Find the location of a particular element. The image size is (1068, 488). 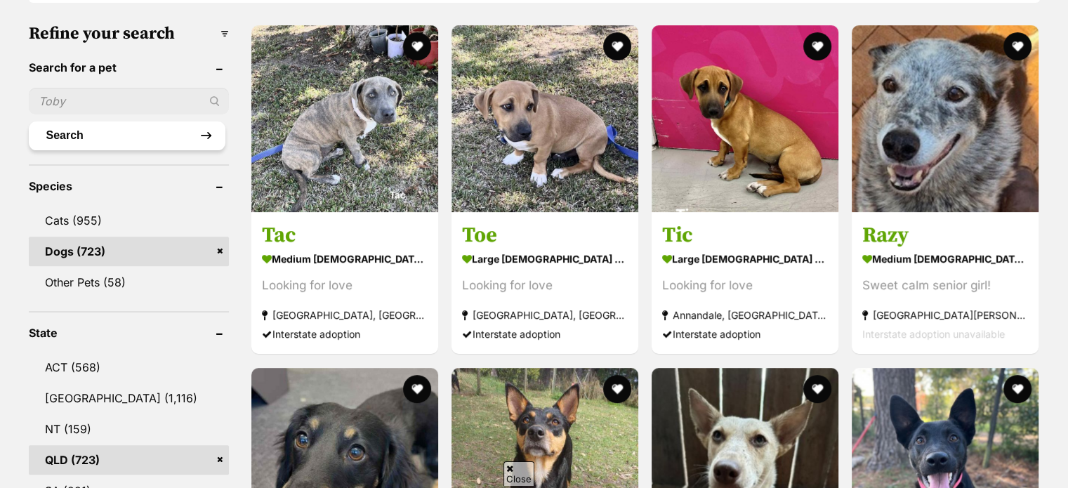

a: QLD (723) is located at coordinates (129, 460).